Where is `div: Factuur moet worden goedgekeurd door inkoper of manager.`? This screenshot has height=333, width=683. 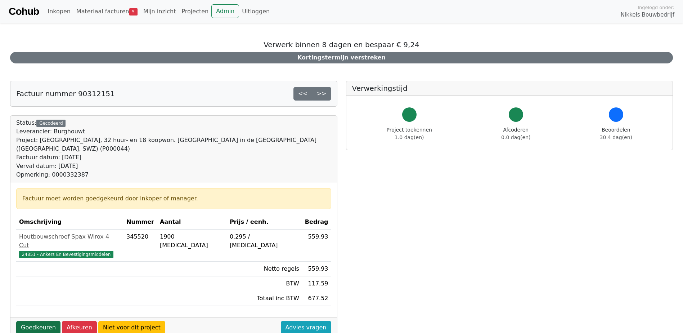 div: Factuur moet worden goedgekeurd door inkoper of manager. is located at coordinates (173, 198).